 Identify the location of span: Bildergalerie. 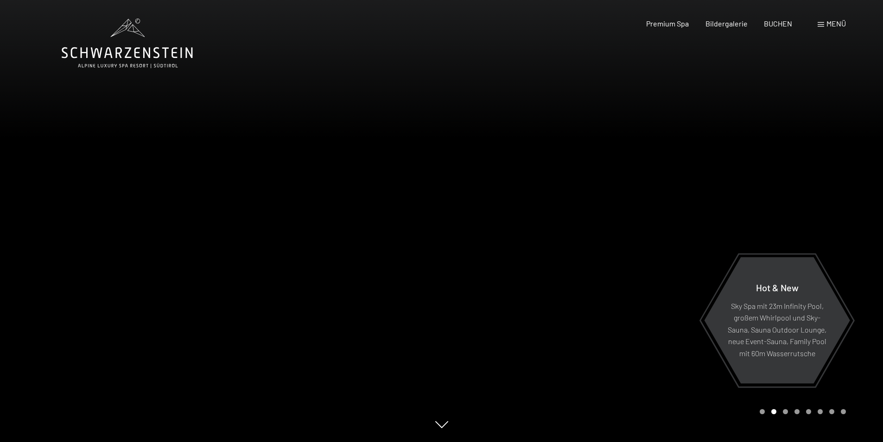
(726, 23).